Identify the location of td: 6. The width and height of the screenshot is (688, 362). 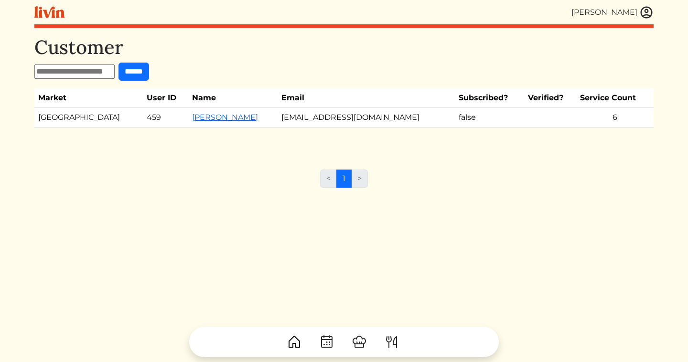
(615, 117).